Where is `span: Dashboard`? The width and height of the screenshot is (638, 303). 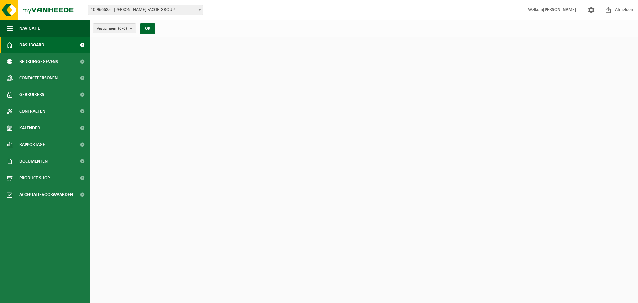 span: Dashboard is located at coordinates (32, 45).